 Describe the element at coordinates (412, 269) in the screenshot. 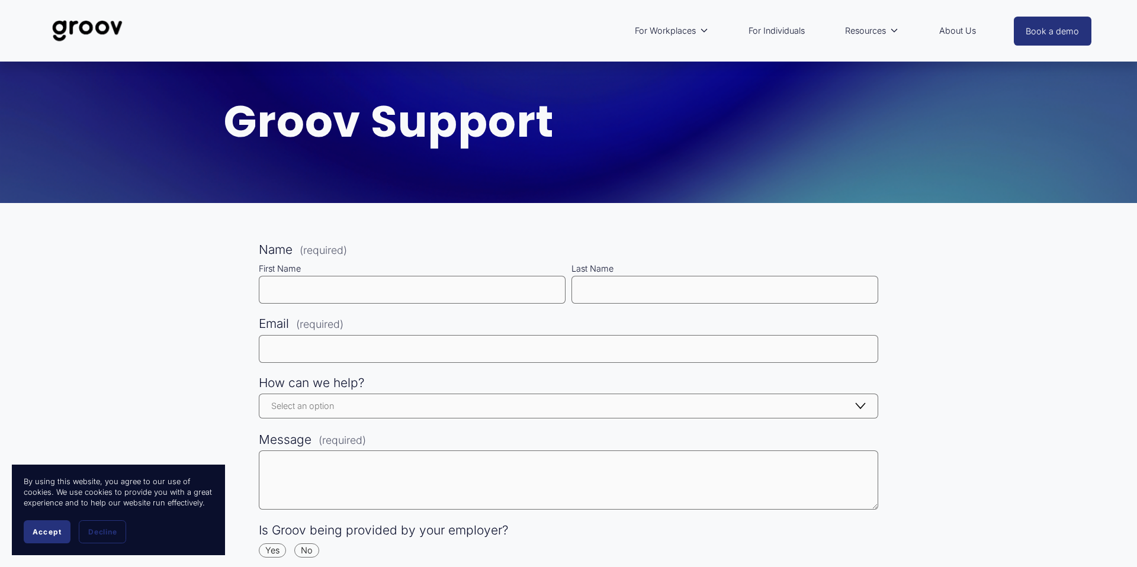

I see `div: First Name` at that location.